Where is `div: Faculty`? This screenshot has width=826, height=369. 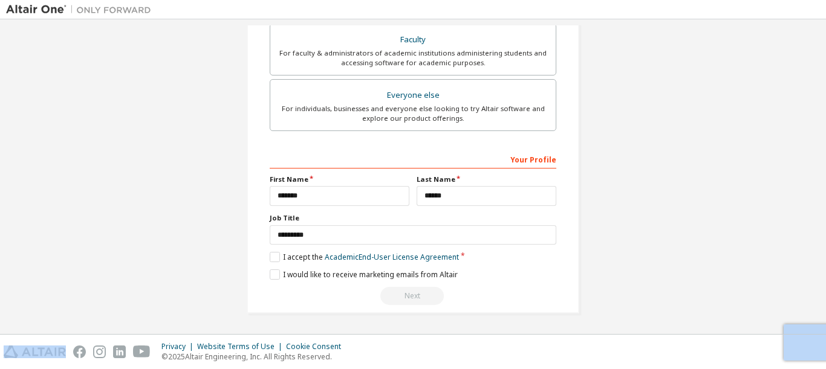
div: Faculty is located at coordinates (413, 40).